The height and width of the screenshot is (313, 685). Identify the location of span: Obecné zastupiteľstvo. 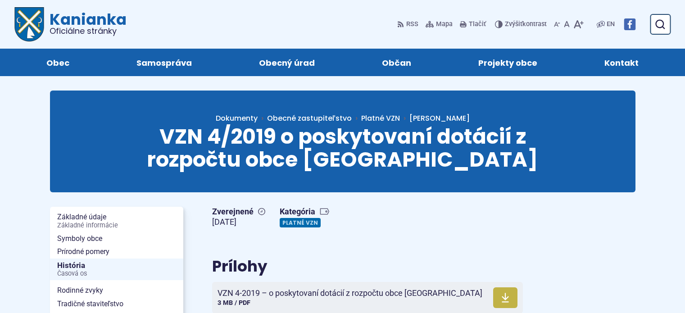
(309, 118).